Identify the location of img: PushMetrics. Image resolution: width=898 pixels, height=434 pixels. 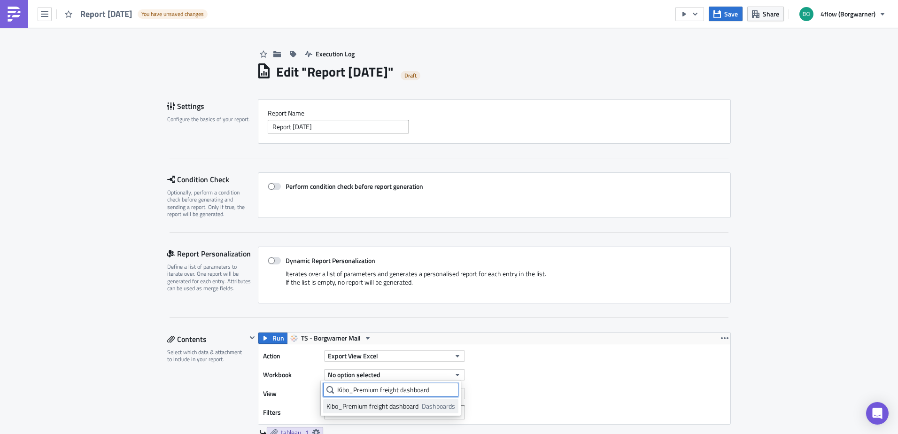
(14, 14).